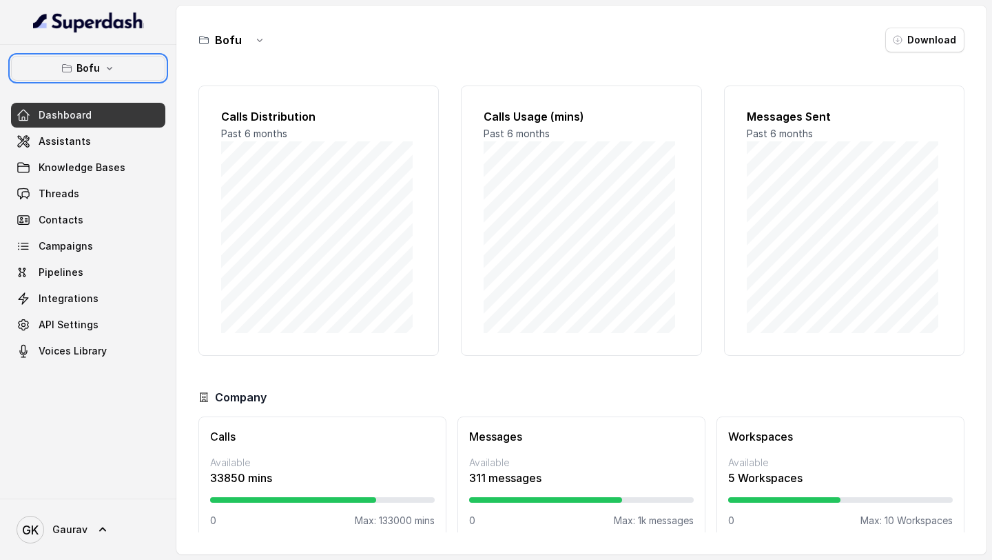  What do you see at coordinates (323, 478) in the screenshot?
I see `p: 33850 mins` at bounding box center [323, 478].